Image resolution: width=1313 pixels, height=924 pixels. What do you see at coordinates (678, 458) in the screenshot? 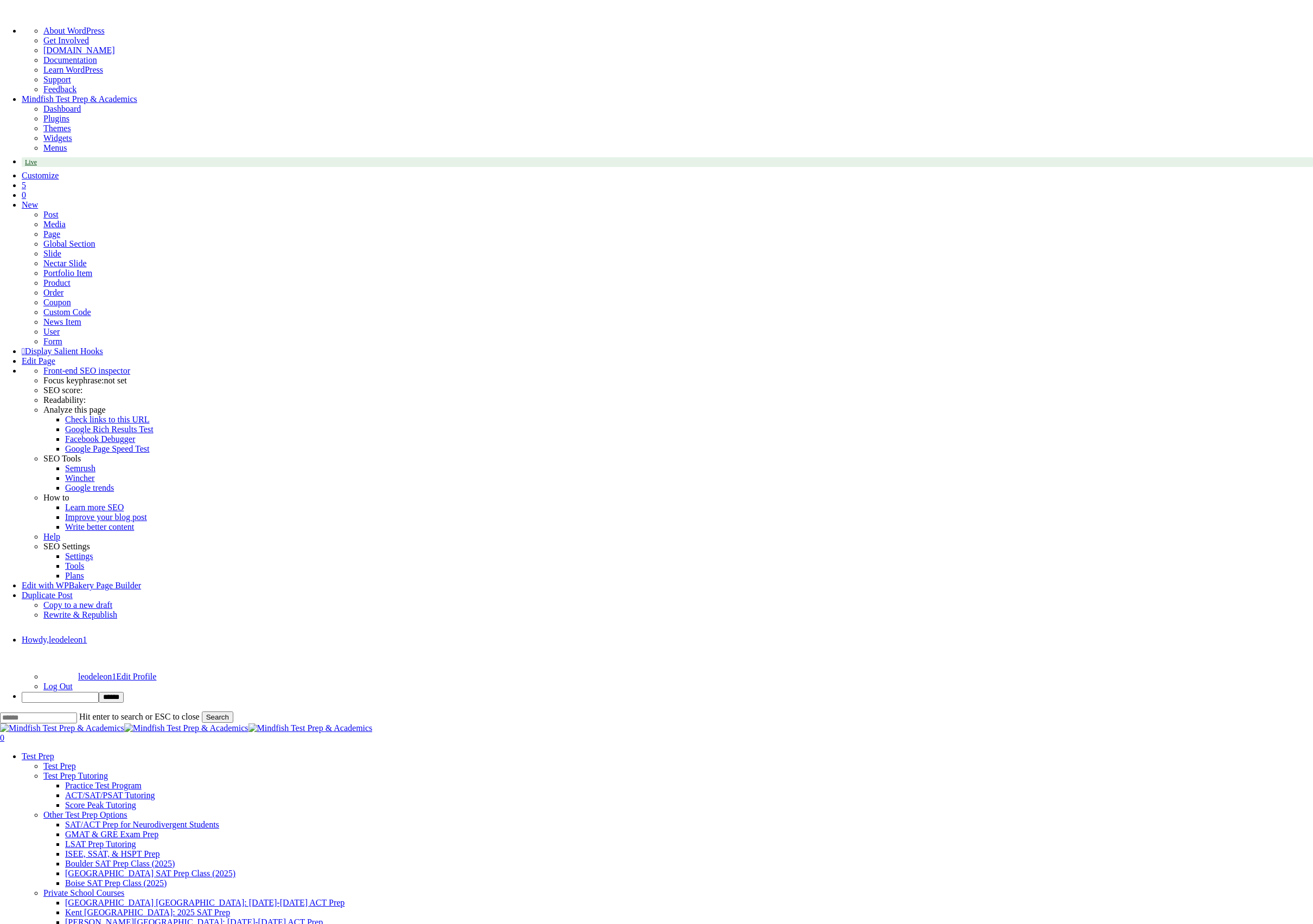
I see `div: SEO Tools` at bounding box center [678, 458].